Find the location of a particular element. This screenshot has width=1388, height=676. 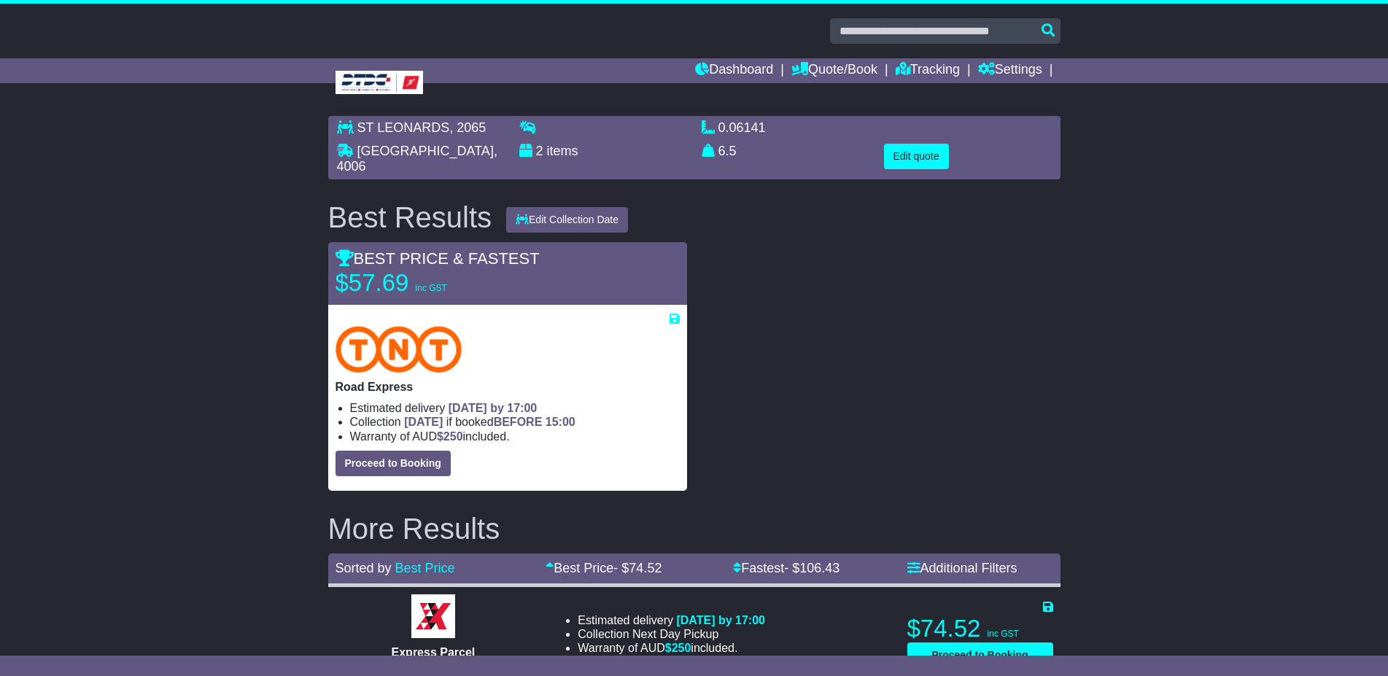

button: Edit Collection Date is located at coordinates (567, 220).